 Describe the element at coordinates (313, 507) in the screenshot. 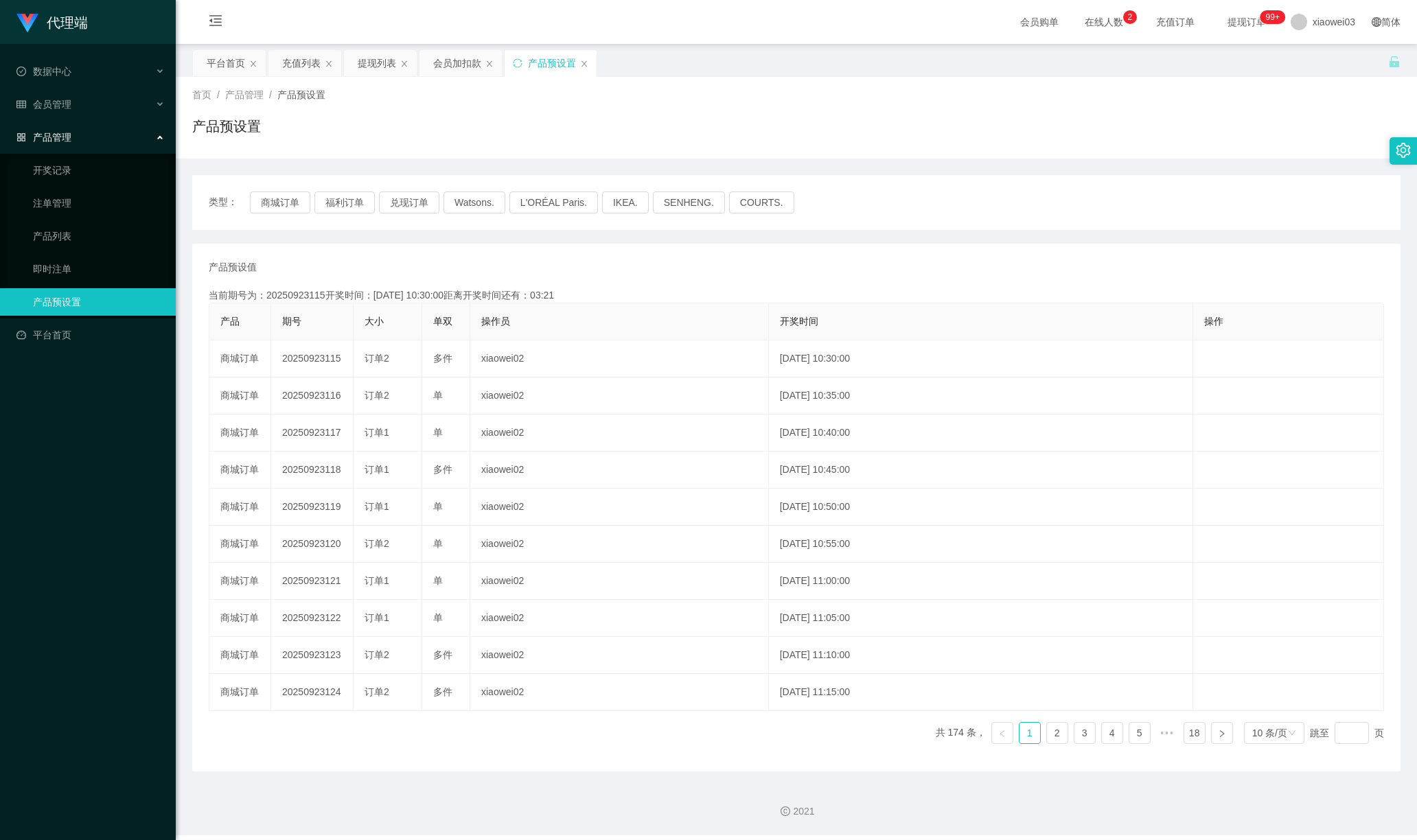

I see `td: 20250923119` at that location.